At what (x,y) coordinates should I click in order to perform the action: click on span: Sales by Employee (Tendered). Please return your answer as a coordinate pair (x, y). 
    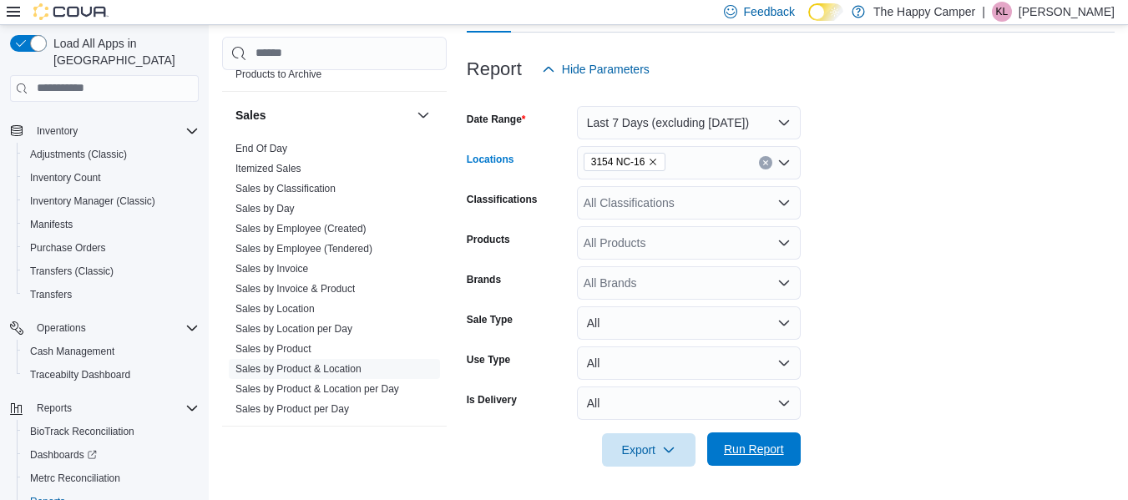
    Looking at the image, I should click on (304, 249).